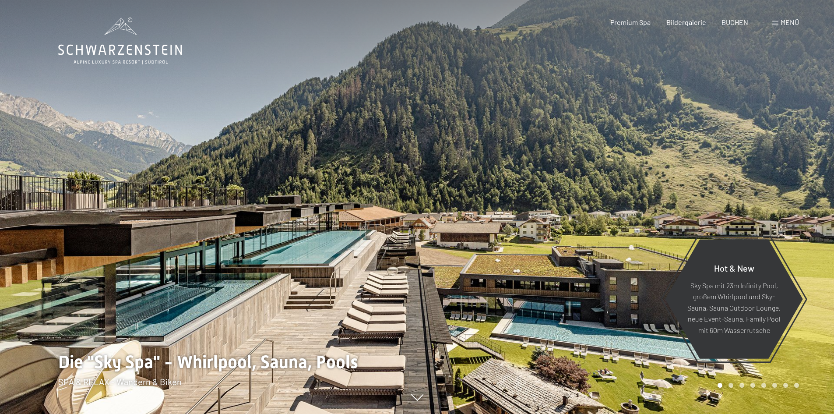 Image resolution: width=834 pixels, height=414 pixels. Describe the element at coordinates (686, 22) in the screenshot. I see `span: Bildergalerie` at that location.